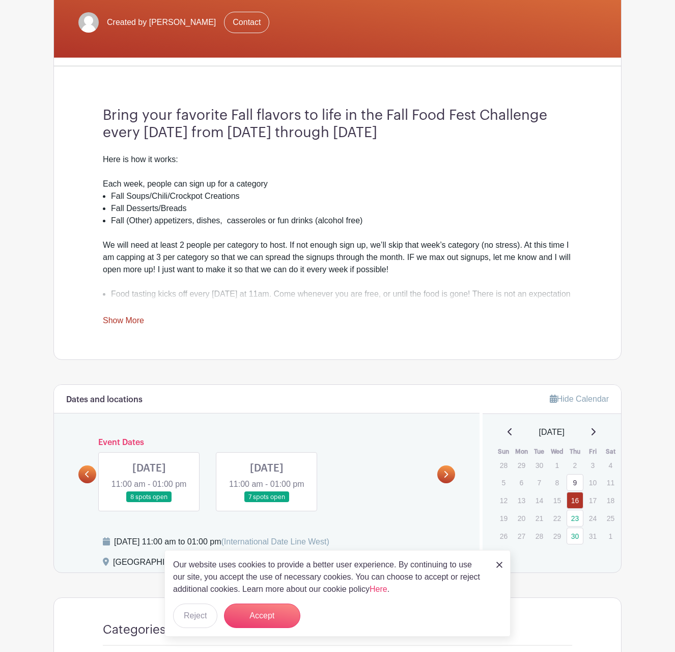  Describe the element at coordinates (575, 518) in the screenshot. I see `a: 23` at that location.